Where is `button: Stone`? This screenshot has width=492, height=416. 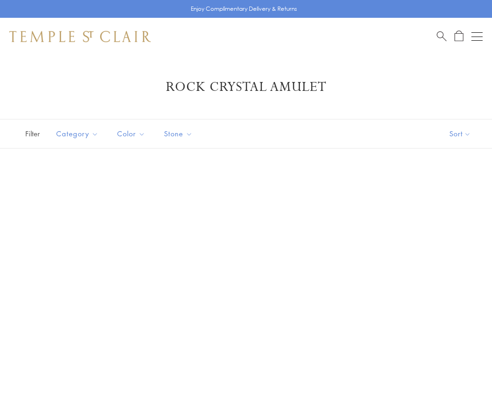
button: Stone is located at coordinates (178, 133).